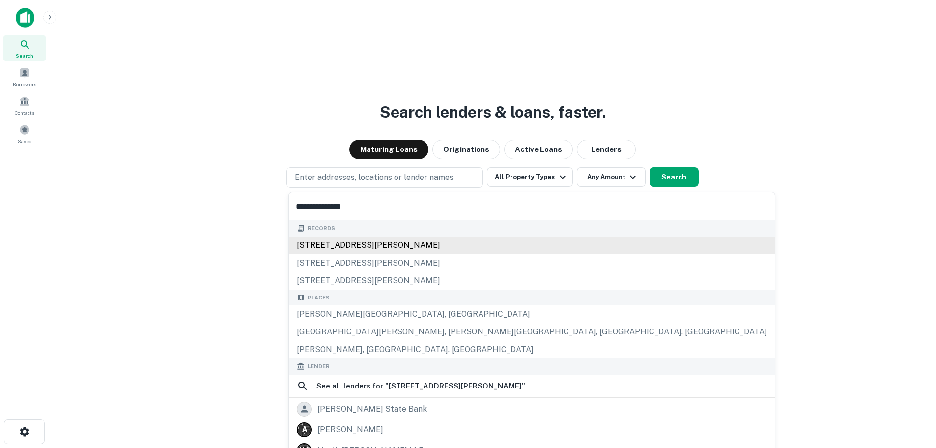 Image resolution: width=936 pixels, height=448 pixels. Describe the element at coordinates (539, 149) in the screenshot. I see `button: Active Loans` at that location.